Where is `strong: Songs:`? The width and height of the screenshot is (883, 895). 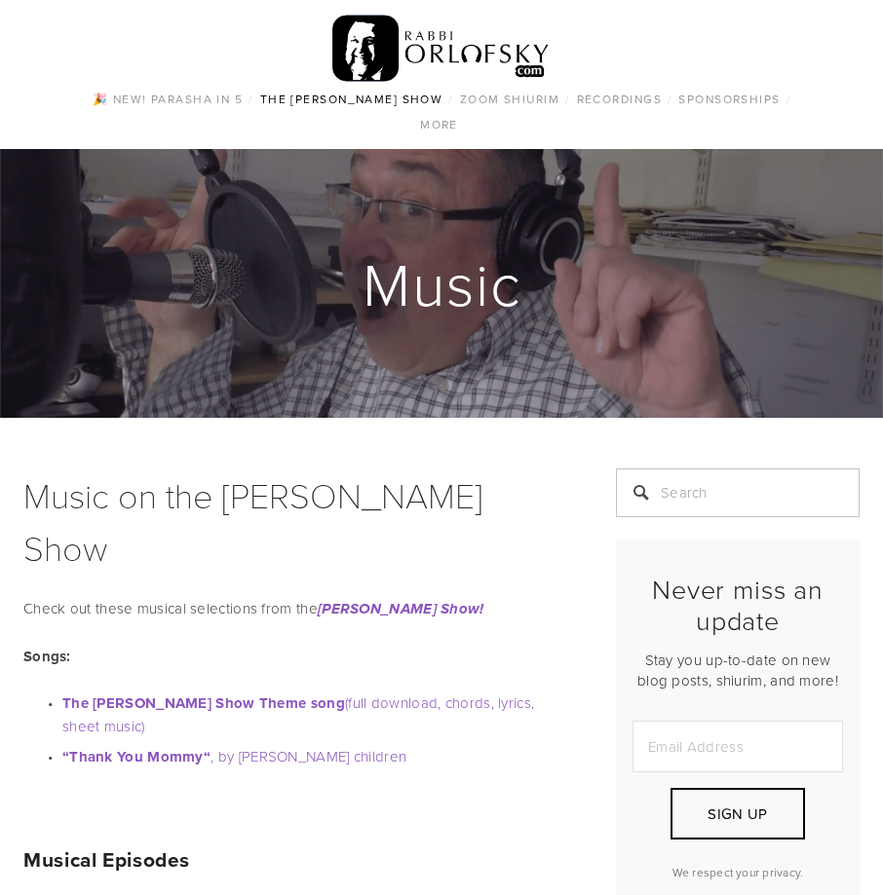 strong: Songs: is located at coordinates (47, 657).